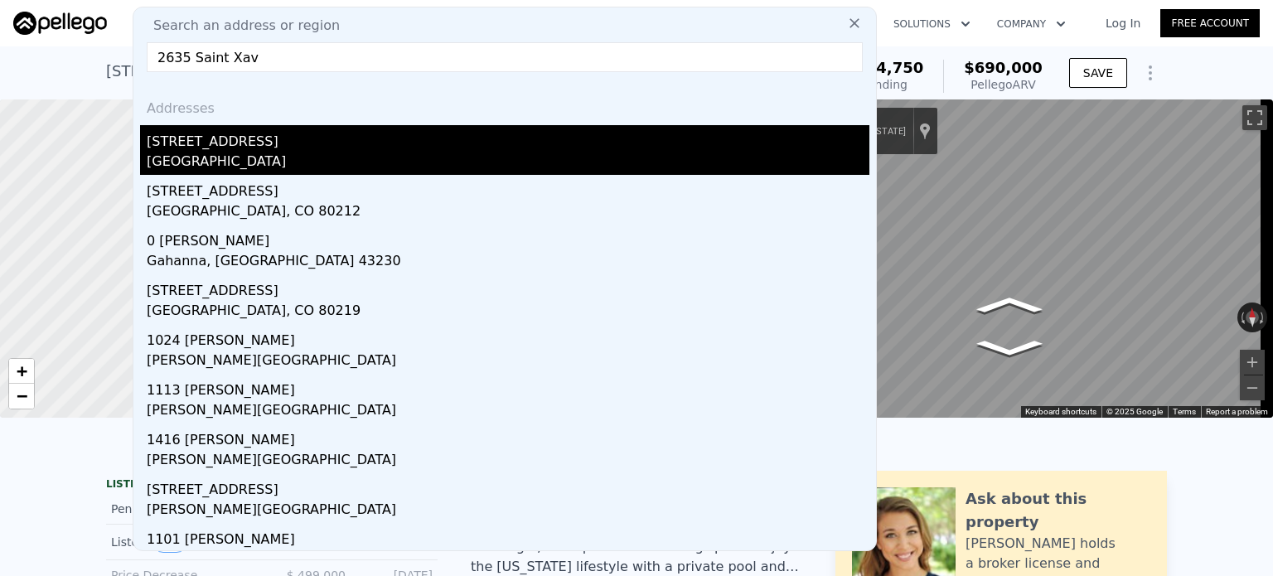 The width and height of the screenshot is (1273, 576). What do you see at coordinates (1135, 411) in the screenshot?
I see `span: © 2025 Google` at bounding box center [1135, 411].